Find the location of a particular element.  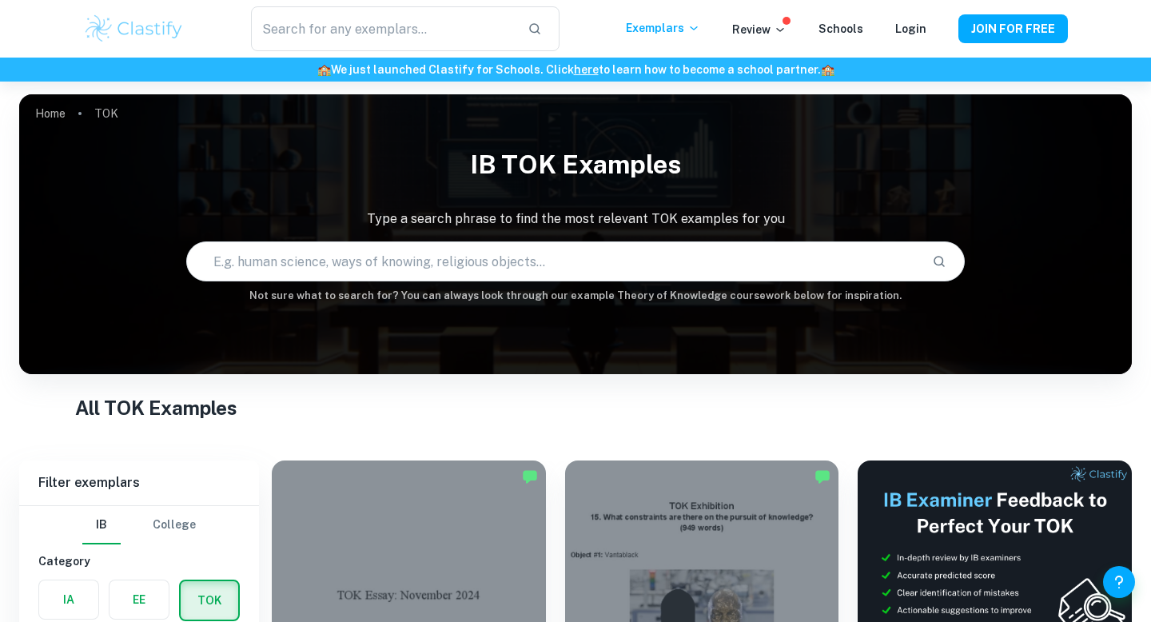

input: E.g. human science, ways of knowing, religious objects... is located at coordinates (553, 261).